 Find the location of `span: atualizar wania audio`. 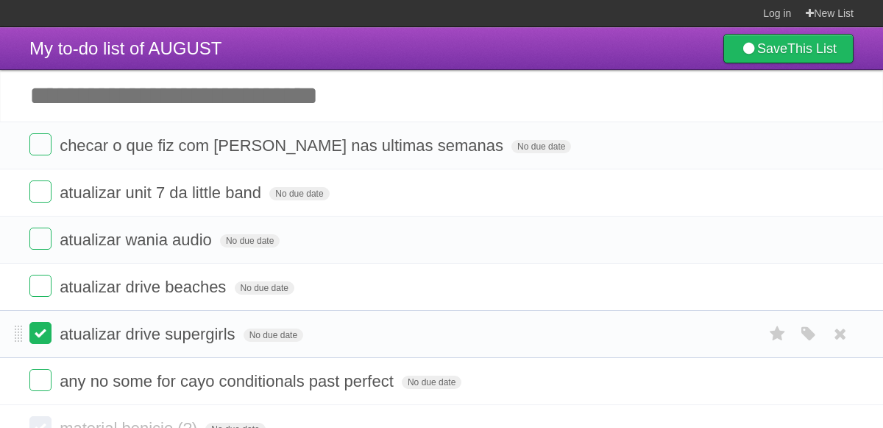

span: atualizar wania audio is located at coordinates (138, 239).